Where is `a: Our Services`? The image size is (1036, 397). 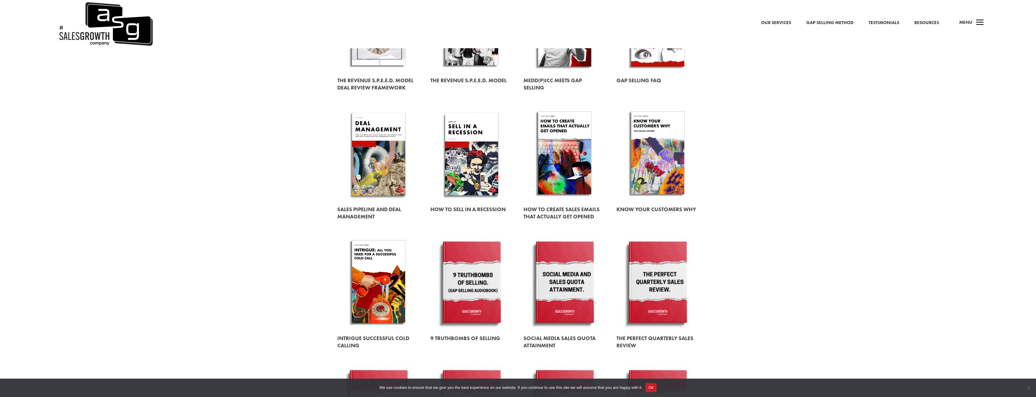
a: Our Services is located at coordinates (776, 23).